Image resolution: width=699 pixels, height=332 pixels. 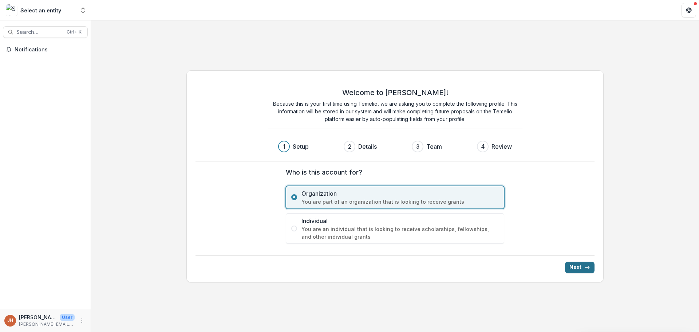 I want to click on button: Open entity switcher, so click(x=83, y=10).